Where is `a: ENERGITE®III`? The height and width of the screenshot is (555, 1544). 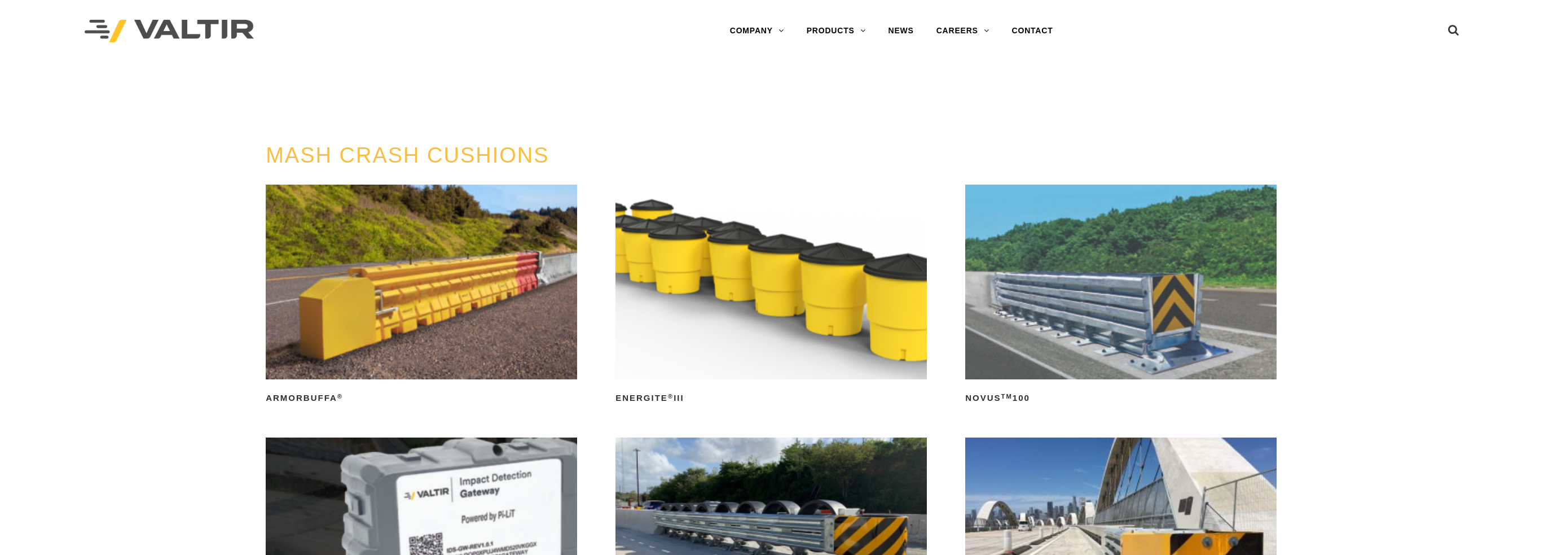
a: ENERGITE®III is located at coordinates (771, 296).